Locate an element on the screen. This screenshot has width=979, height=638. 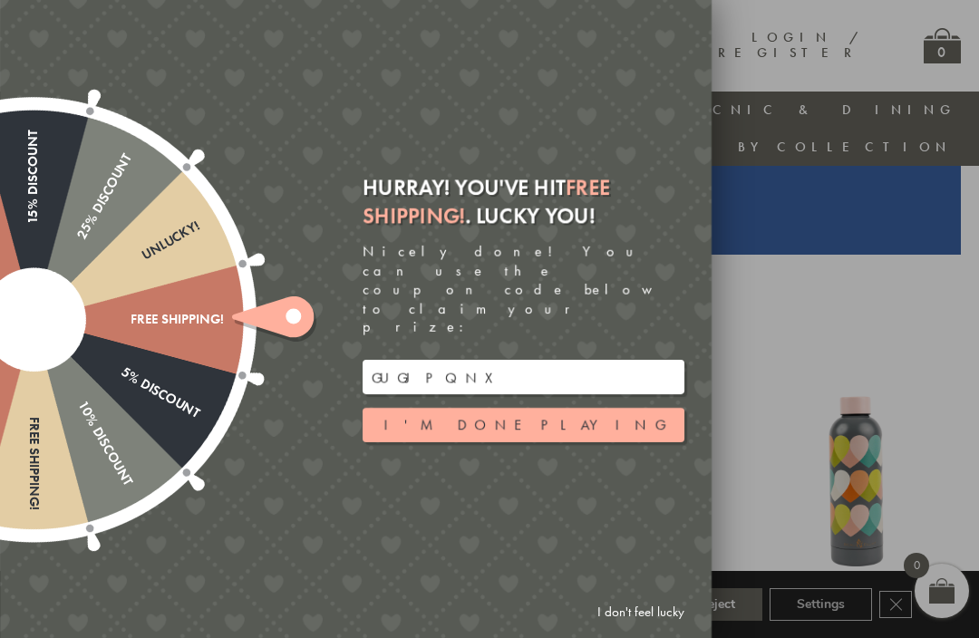
div: 5% Discount is located at coordinates (116, 367).